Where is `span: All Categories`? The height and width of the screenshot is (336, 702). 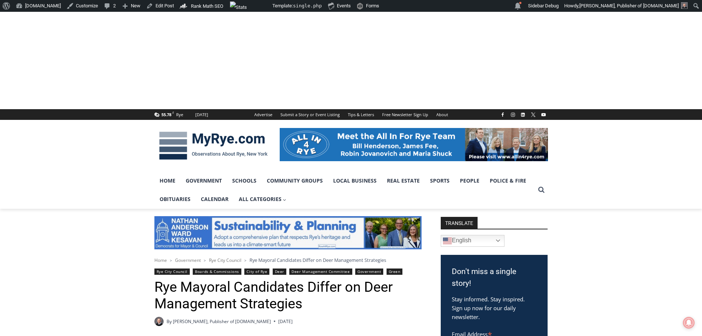
span: All Categories is located at coordinates (263, 199).